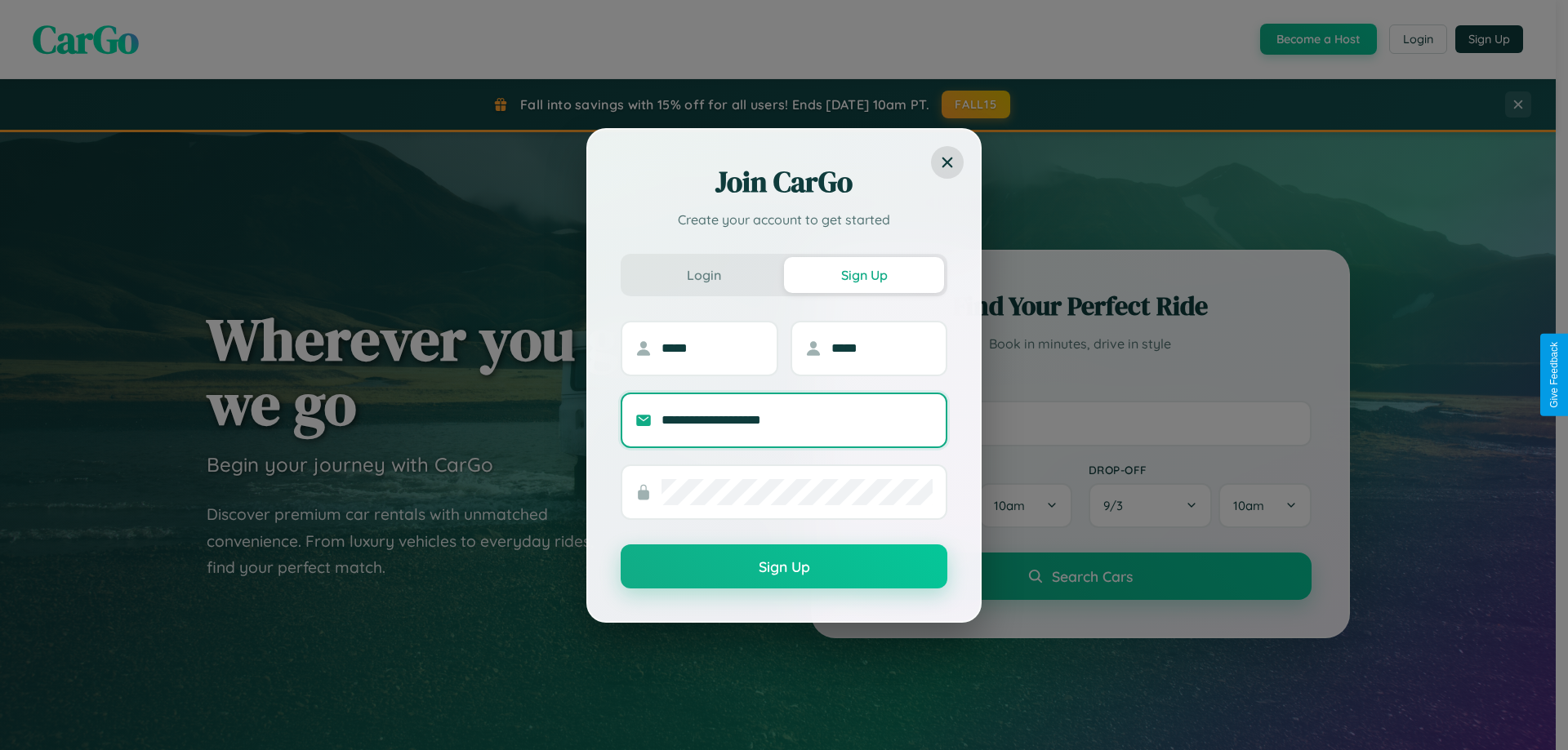 This screenshot has width=1568, height=750. Describe the element at coordinates (704, 275) in the screenshot. I see `button: Login` at that location.